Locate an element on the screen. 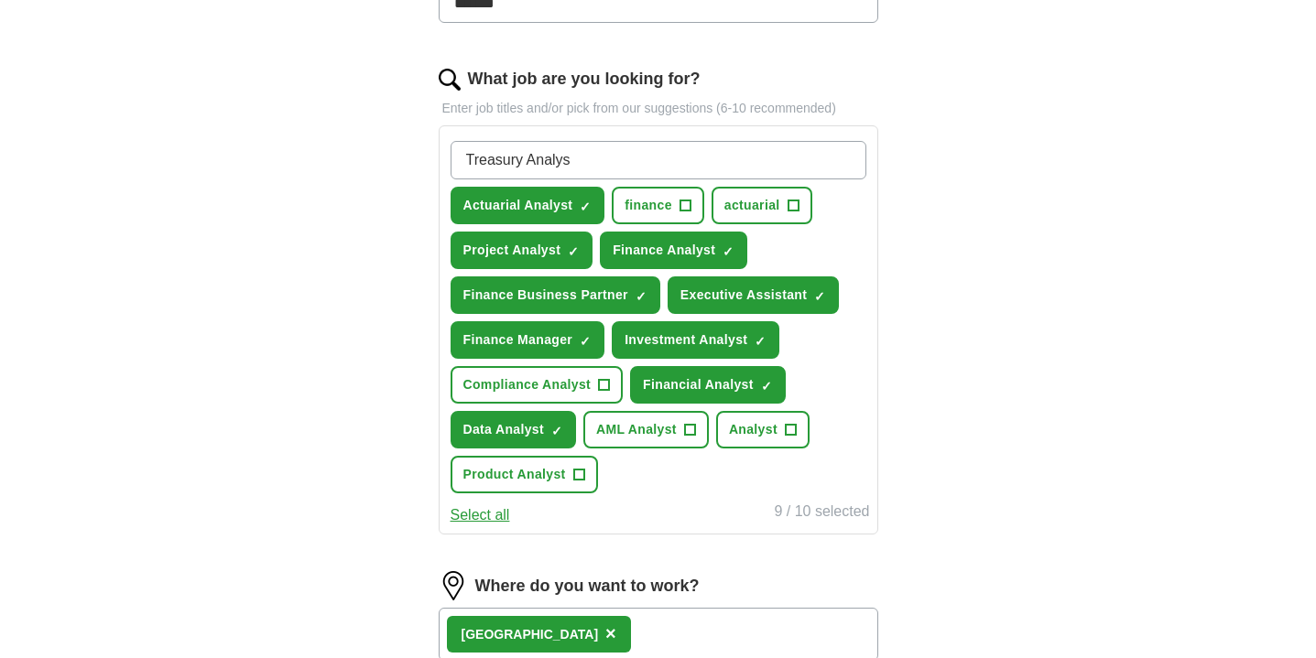  span: Finance Business Partner is located at coordinates (546, 295).